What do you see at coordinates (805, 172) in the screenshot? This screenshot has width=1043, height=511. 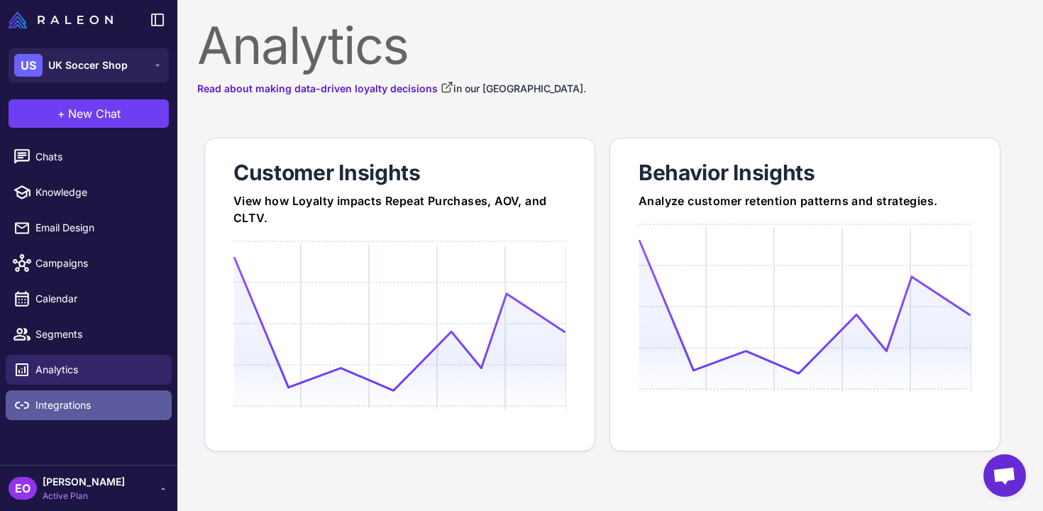 I see `div: Behavior Insights` at bounding box center [805, 172].